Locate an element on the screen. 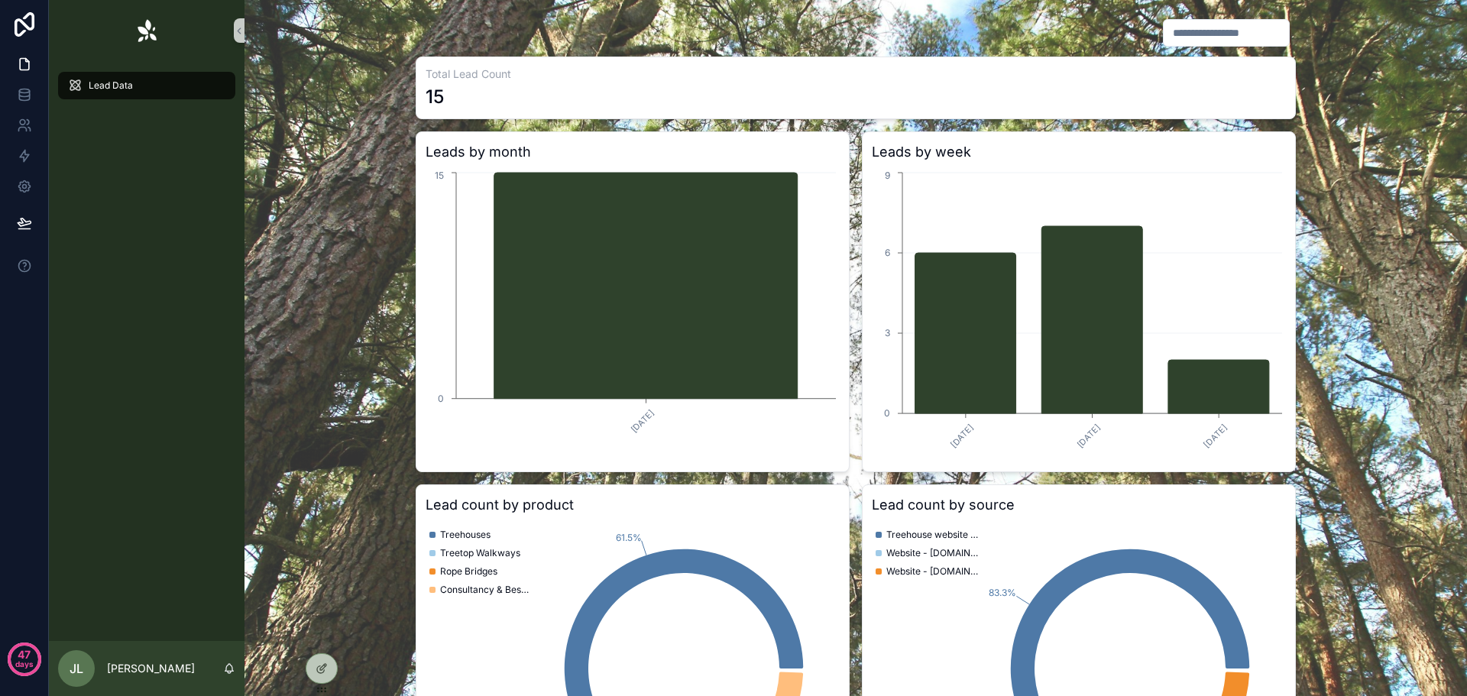 The width and height of the screenshot is (1467, 696). tspan: 83.3% is located at coordinates (1002, 592).